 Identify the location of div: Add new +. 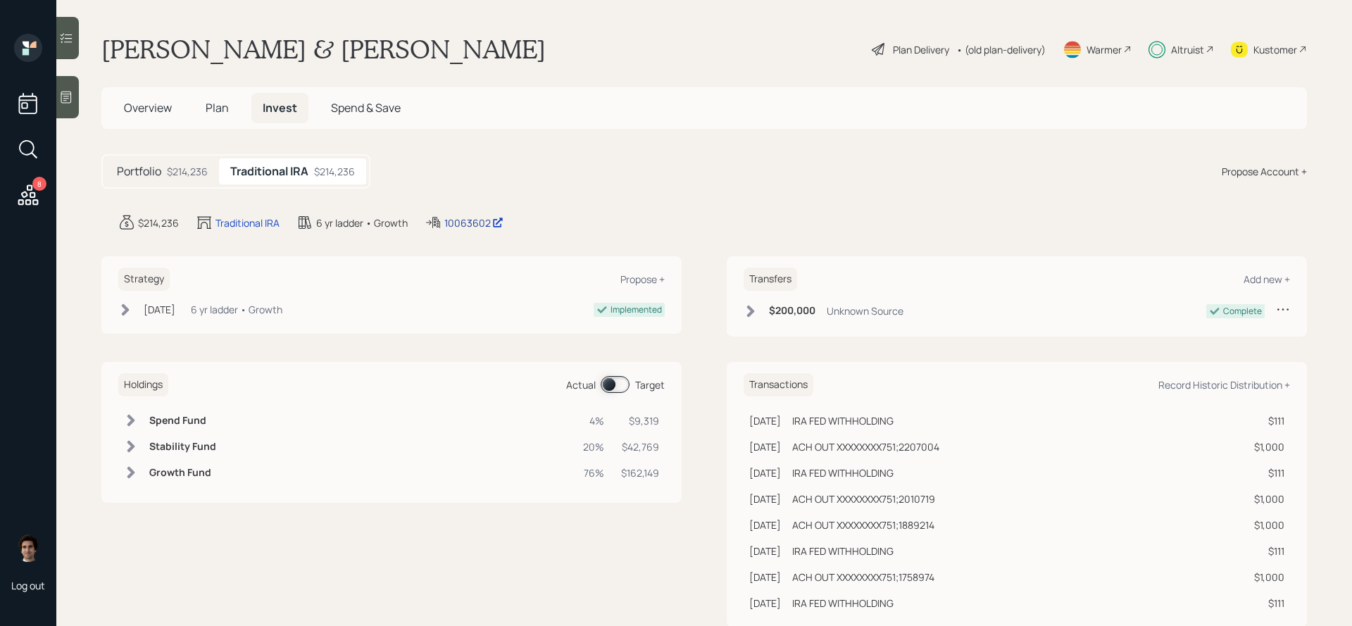
(1266, 279).